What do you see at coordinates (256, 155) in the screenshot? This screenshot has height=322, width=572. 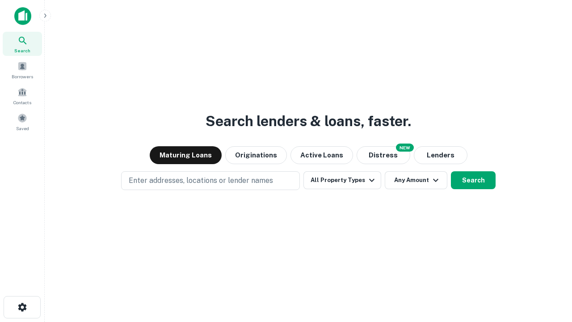 I see `button: Originations` at bounding box center [256, 155].